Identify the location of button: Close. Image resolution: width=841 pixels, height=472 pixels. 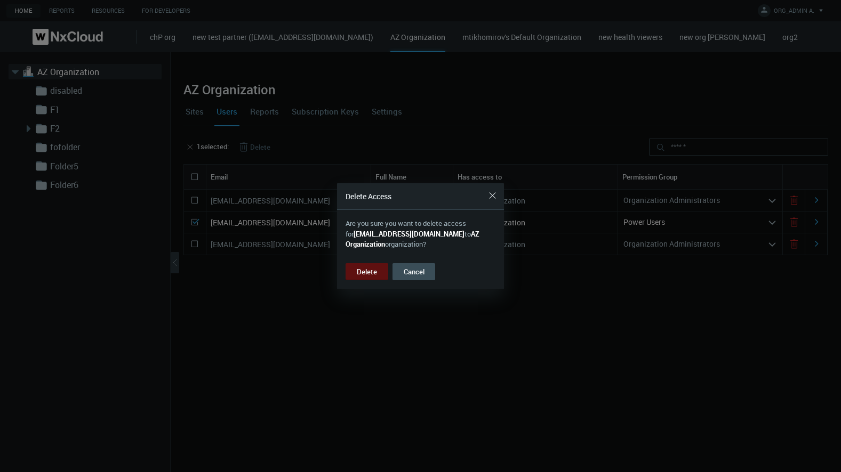
(492, 196).